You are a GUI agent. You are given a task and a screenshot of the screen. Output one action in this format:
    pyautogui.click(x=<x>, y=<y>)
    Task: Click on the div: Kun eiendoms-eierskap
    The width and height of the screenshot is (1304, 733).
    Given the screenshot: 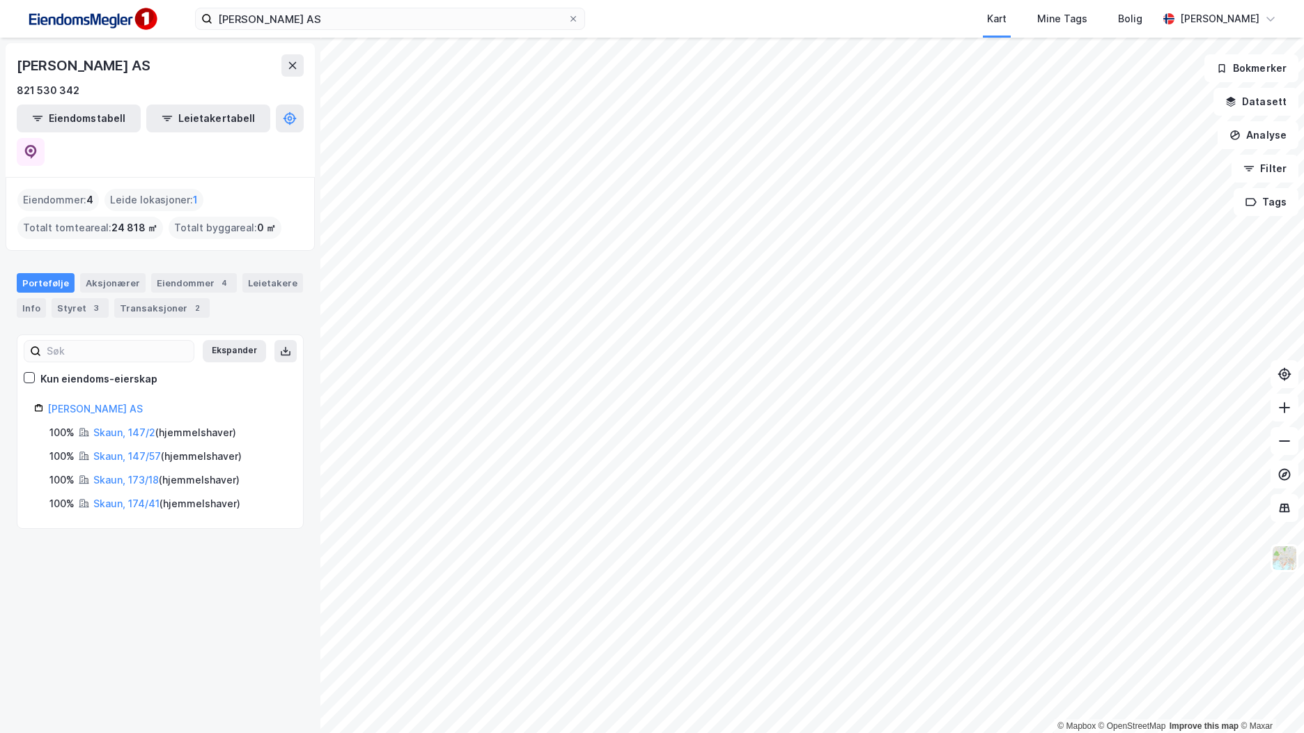 What is the action you would take?
    pyautogui.click(x=99, y=379)
    